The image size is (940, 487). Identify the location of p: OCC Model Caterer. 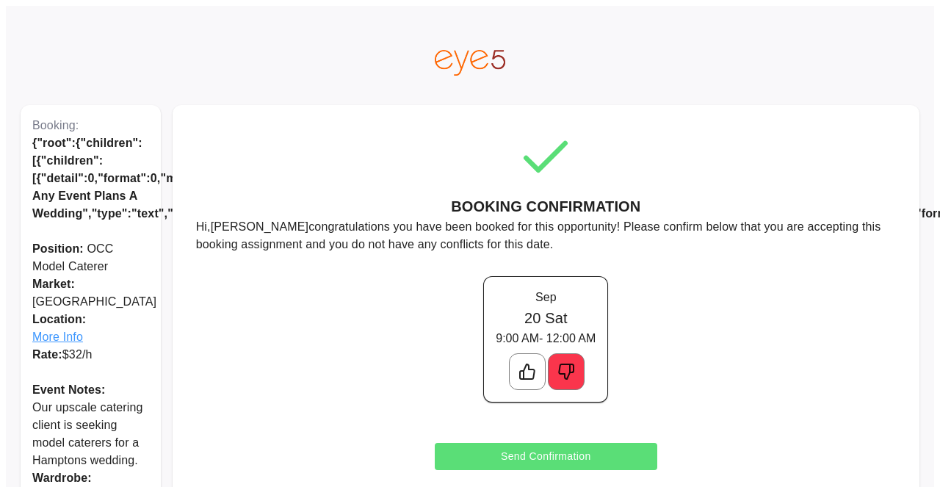
(90, 258).